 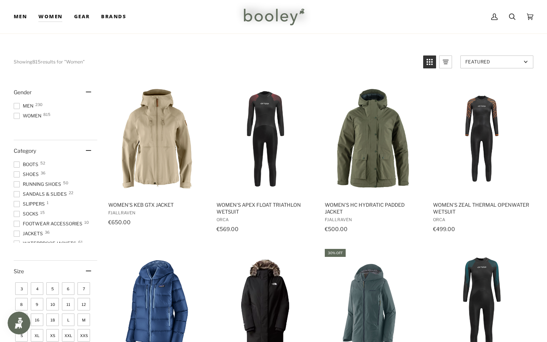 I want to click on span: Size: S, so click(x=21, y=335).